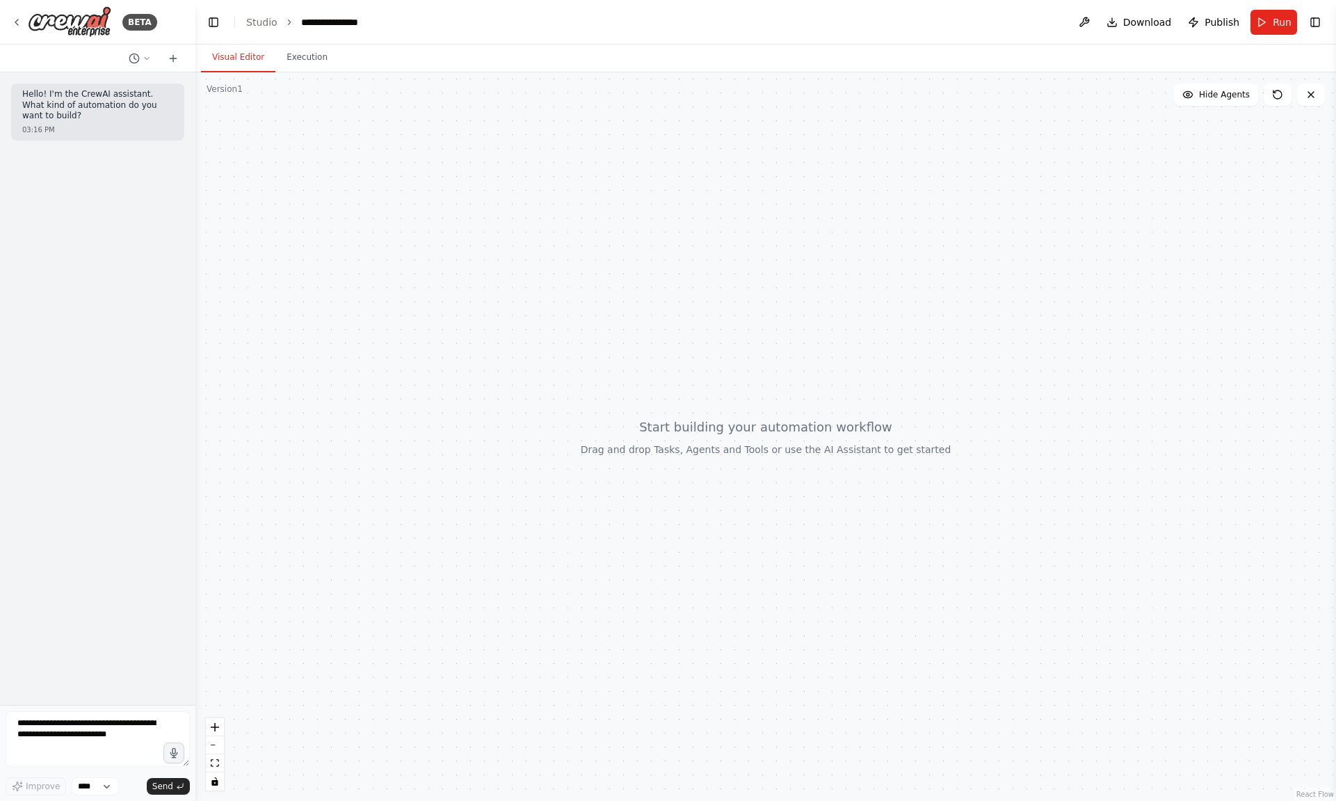 The height and width of the screenshot is (801, 1336). What do you see at coordinates (238, 58) in the screenshot?
I see `button: Visual Editor` at bounding box center [238, 58].